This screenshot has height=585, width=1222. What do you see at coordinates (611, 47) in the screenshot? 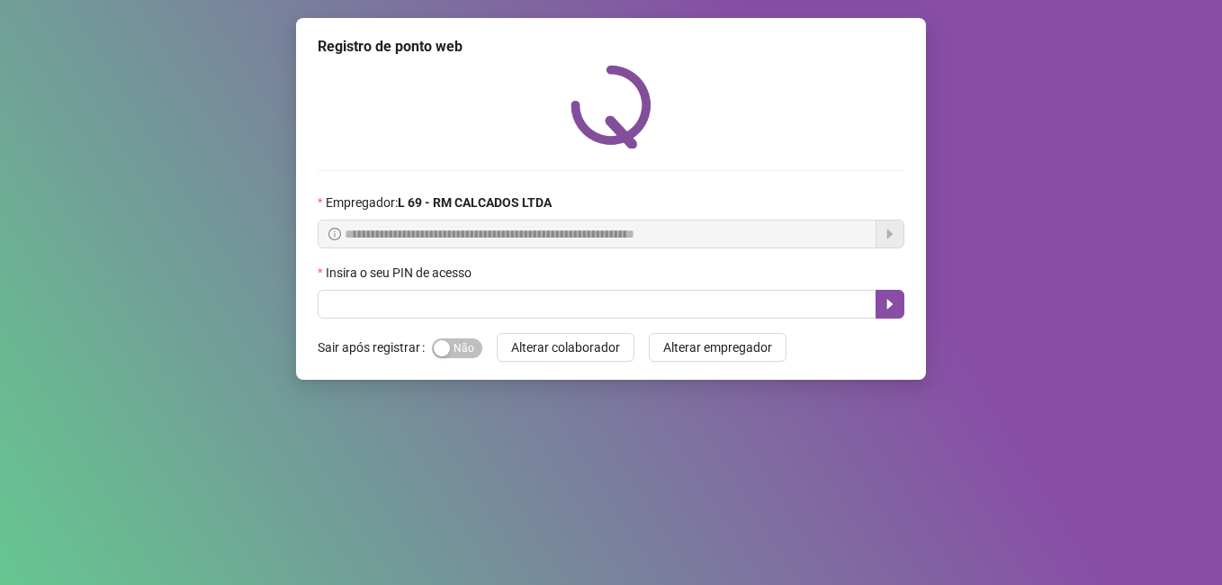
I see `div: Registro de ponto web` at bounding box center [611, 47].